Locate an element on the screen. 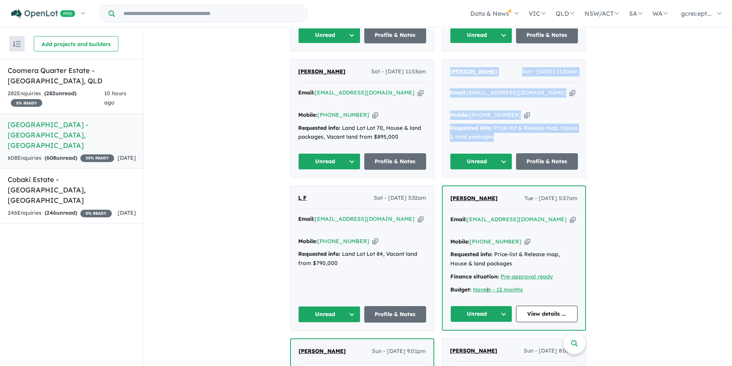 The height and width of the screenshot is (366, 732). span: L F is located at coordinates (303, 198).